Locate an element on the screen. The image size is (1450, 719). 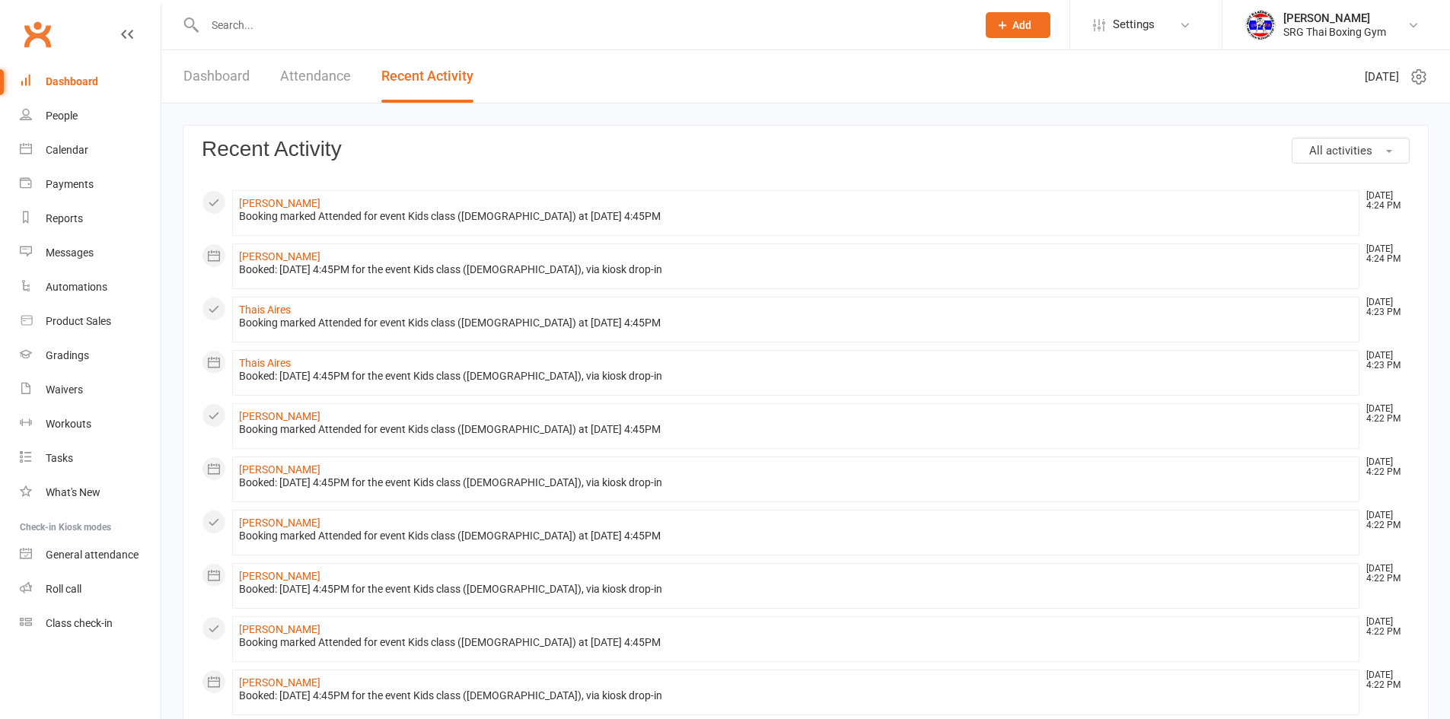
h3: Recent Activity is located at coordinates (805, 149).